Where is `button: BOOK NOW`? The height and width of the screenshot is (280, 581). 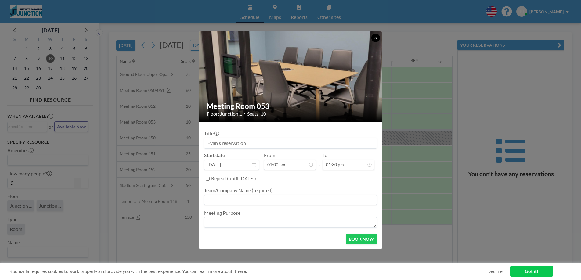
button: BOOK NOW is located at coordinates (361, 239).